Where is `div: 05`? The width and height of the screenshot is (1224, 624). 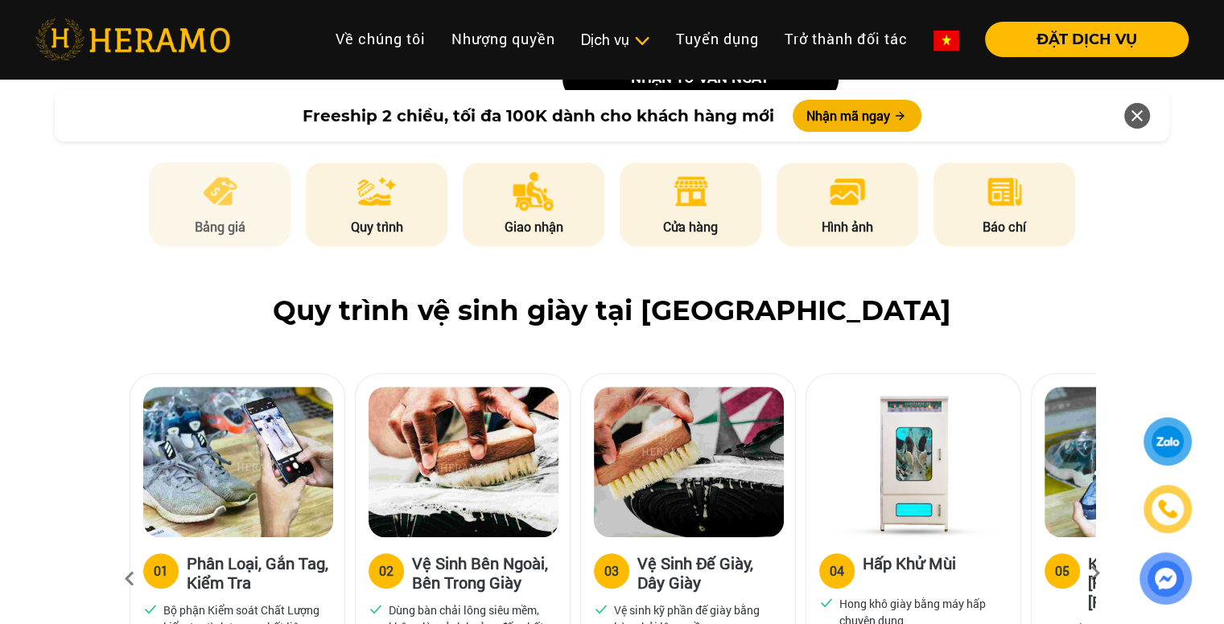 div: 05 is located at coordinates (1062, 571).